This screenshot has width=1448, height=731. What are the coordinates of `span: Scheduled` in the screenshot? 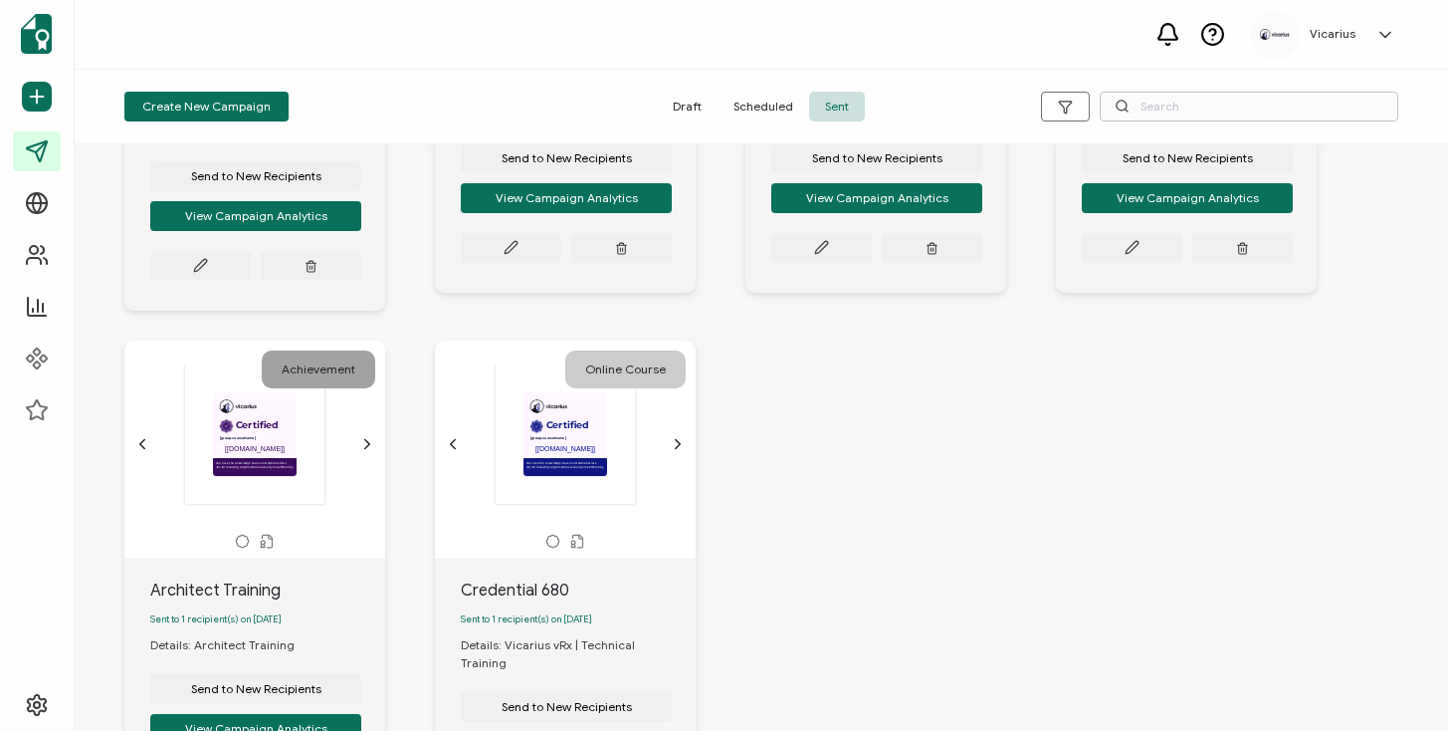 It's located at (763, 107).